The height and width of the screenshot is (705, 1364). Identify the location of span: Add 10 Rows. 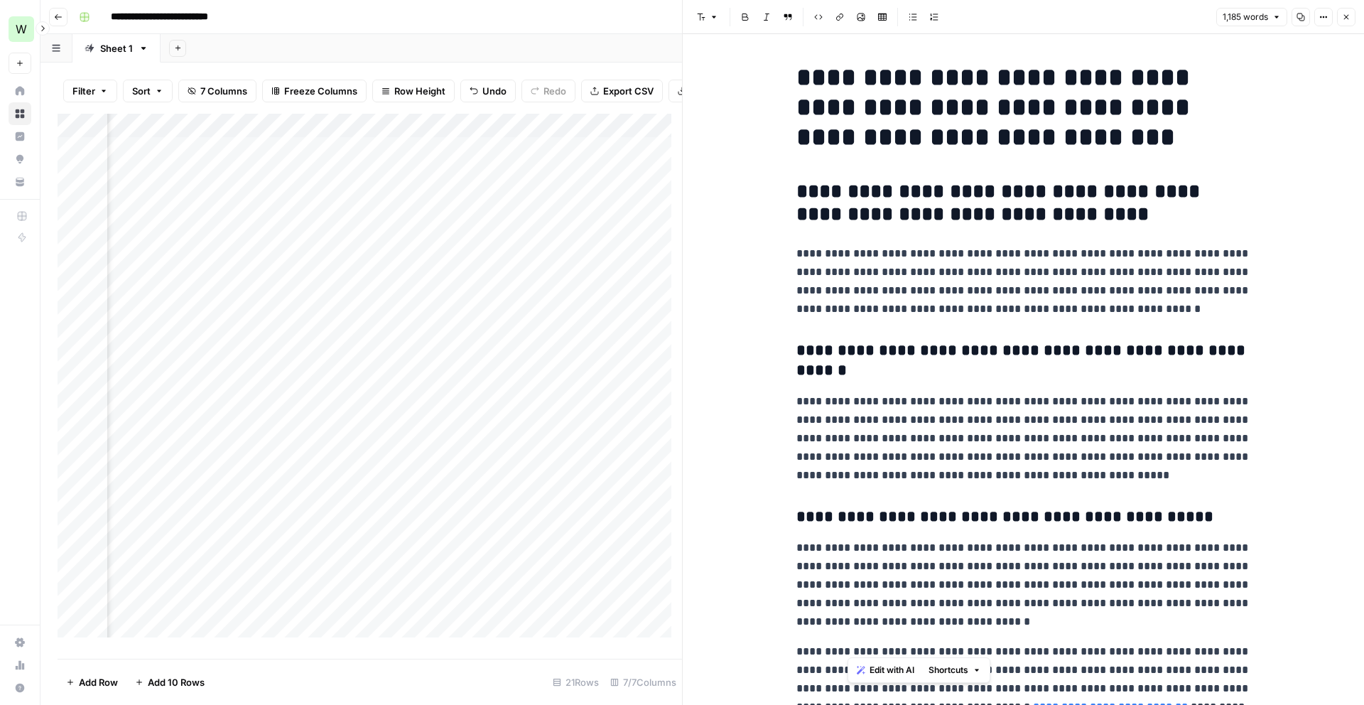
(176, 682).